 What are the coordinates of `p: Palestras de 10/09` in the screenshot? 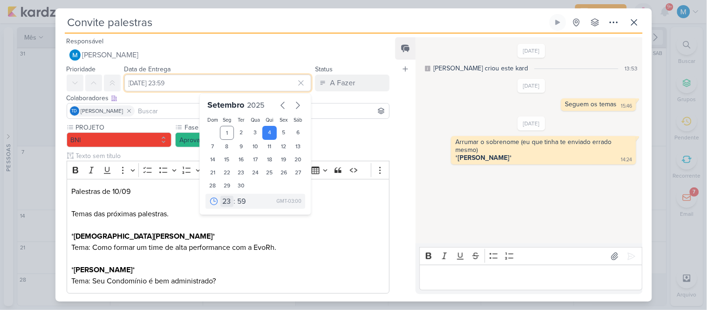 It's located at (228, 197).